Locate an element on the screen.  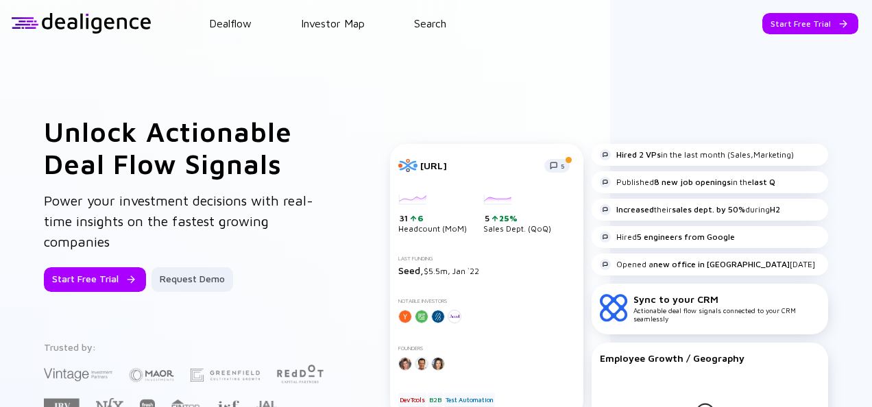
strong: Hired 2 VPs is located at coordinates (639, 154).